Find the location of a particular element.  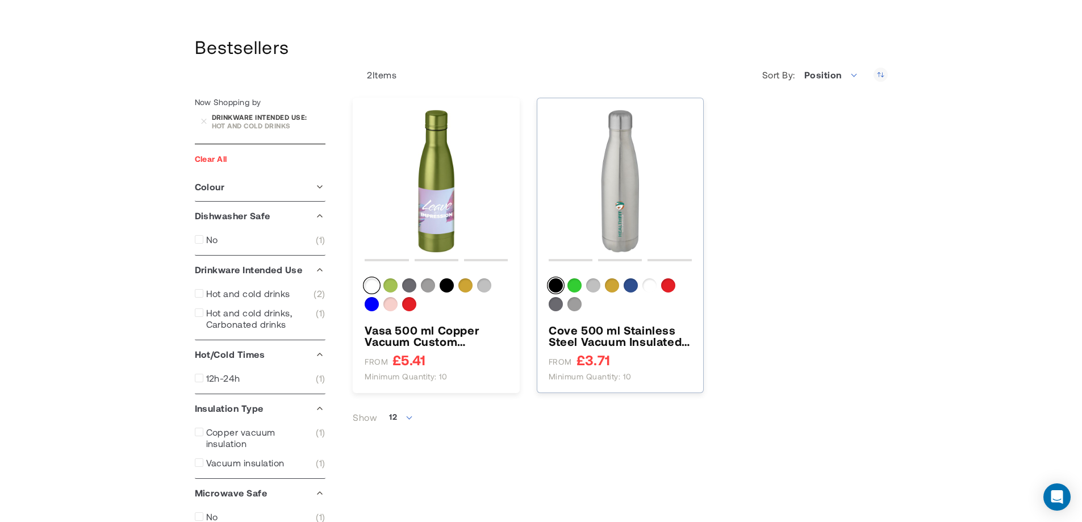

a: Clear All is located at coordinates (211, 158).